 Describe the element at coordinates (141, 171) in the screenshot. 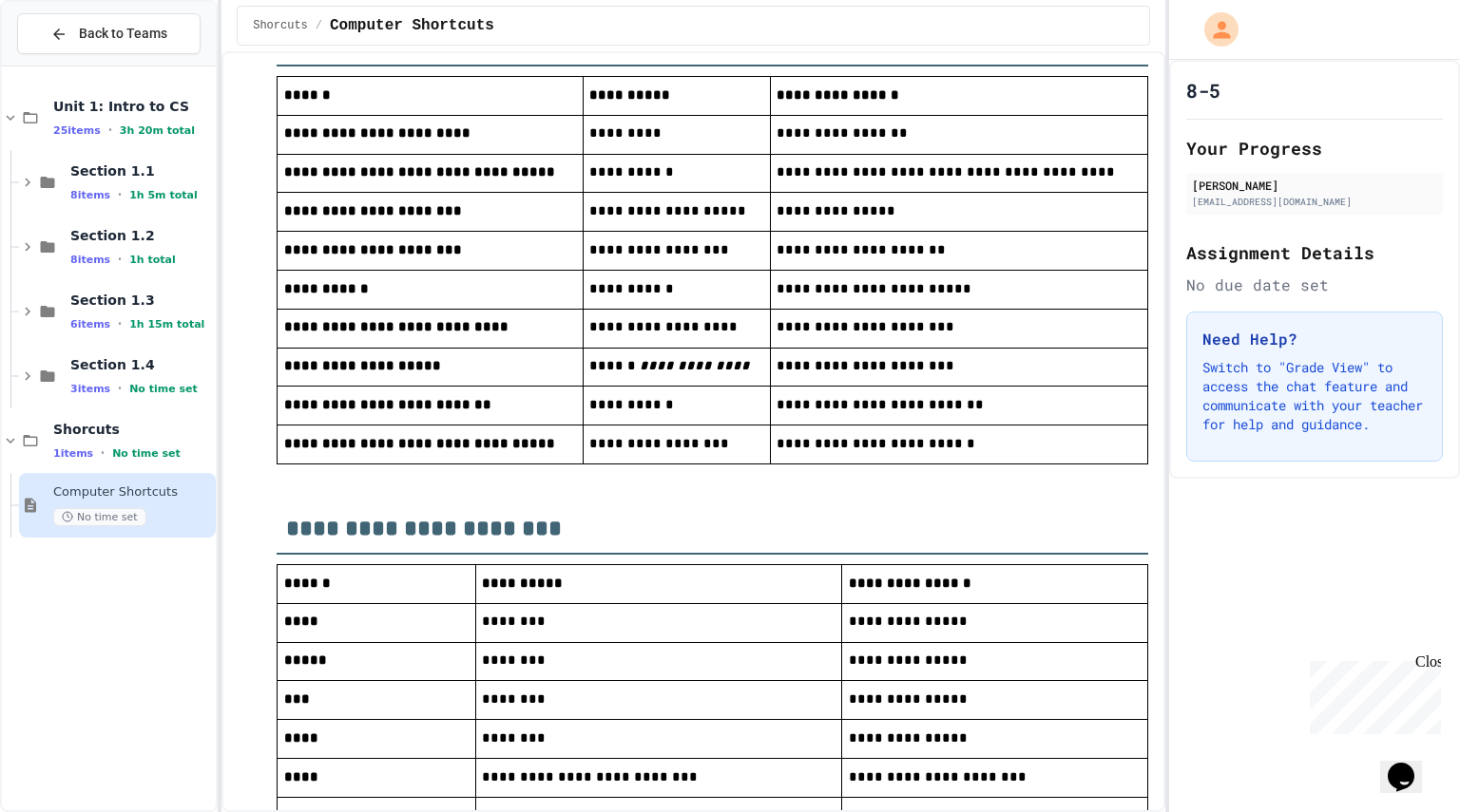

I see `span: Section 1.1` at that location.